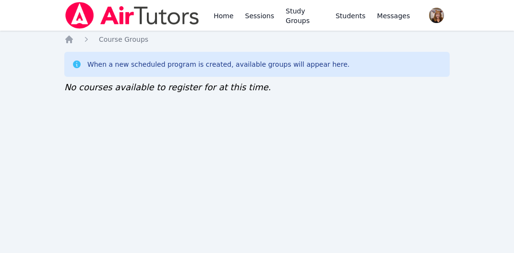  Describe the element at coordinates (167, 87) in the screenshot. I see `span: No courses available to register for at this time.` at that location.